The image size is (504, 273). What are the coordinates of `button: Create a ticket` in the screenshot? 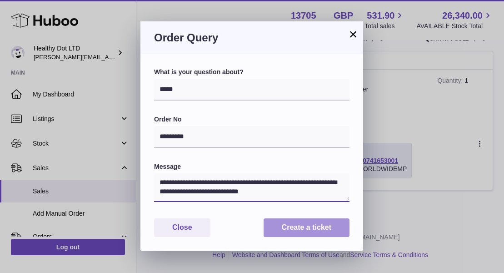 It's located at (306, 227).